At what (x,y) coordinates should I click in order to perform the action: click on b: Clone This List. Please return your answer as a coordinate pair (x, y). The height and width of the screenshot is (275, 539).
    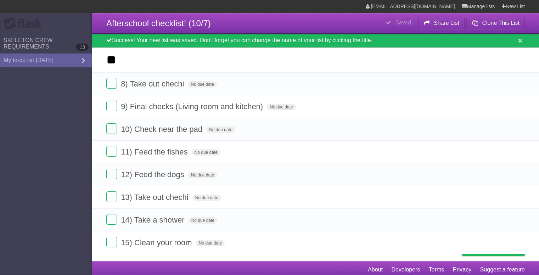
    Looking at the image, I should click on (501, 23).